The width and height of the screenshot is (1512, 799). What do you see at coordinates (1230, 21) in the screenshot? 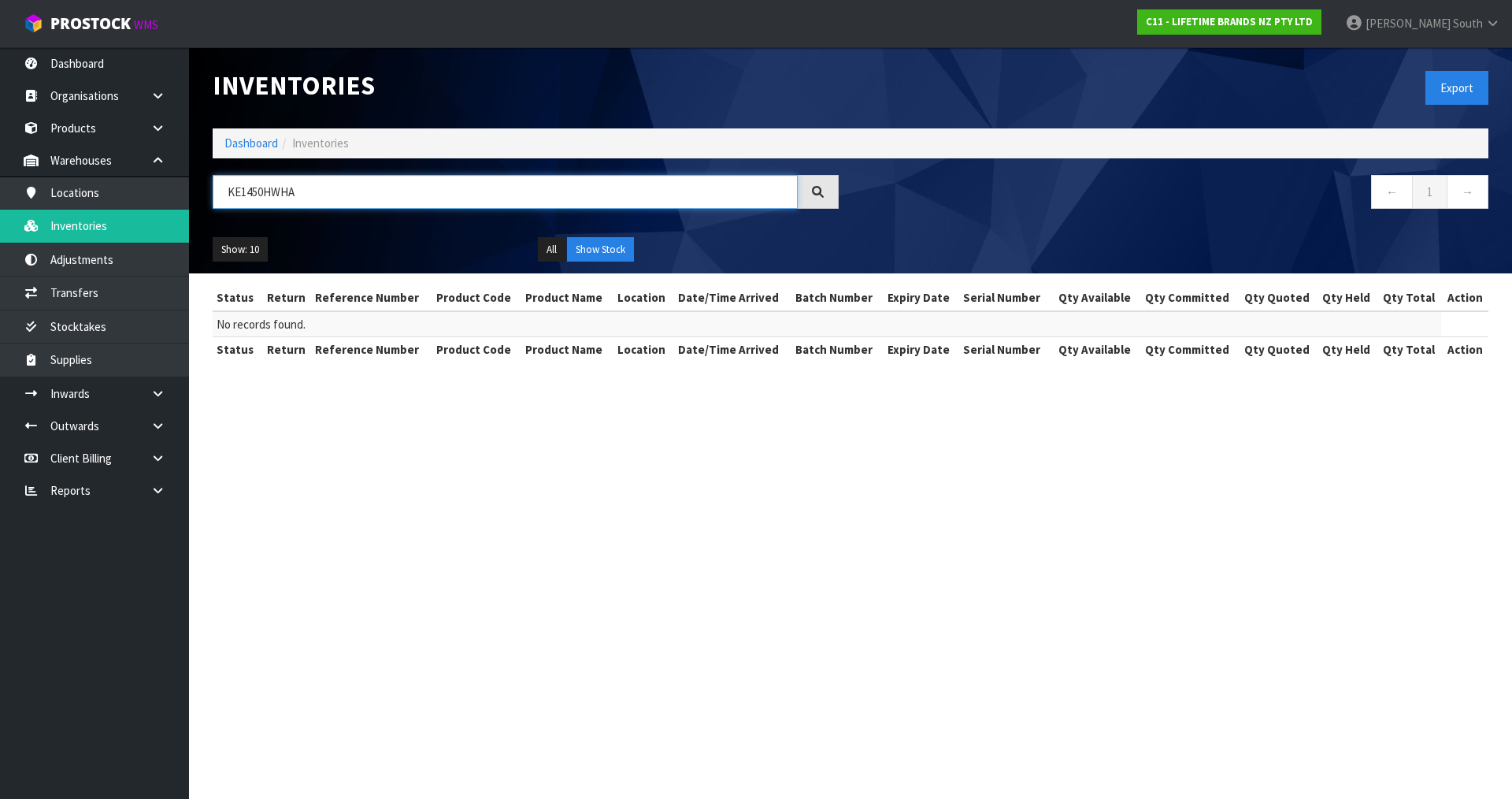
I see `strong: C11 - LIFETIME BRANDS NZ PTY LTD` at bounding box center [1230, 21].